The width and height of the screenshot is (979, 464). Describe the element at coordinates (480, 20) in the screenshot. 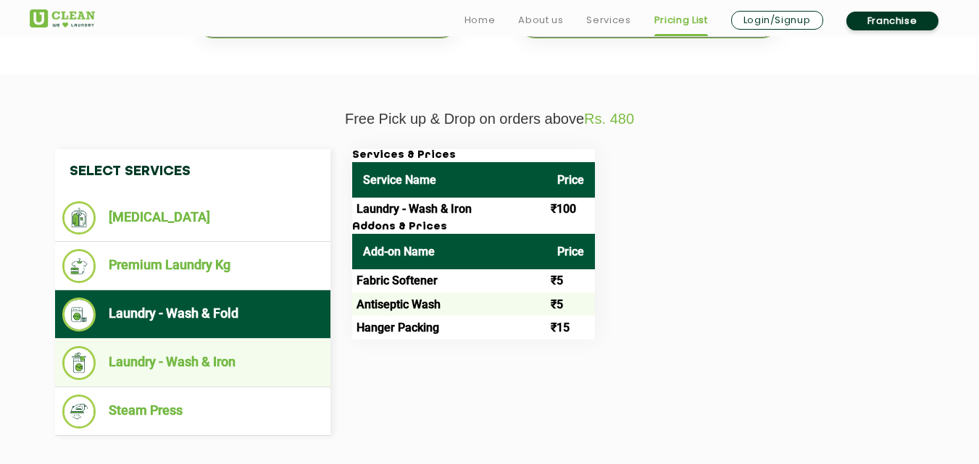

I see `a: Home` at that location.